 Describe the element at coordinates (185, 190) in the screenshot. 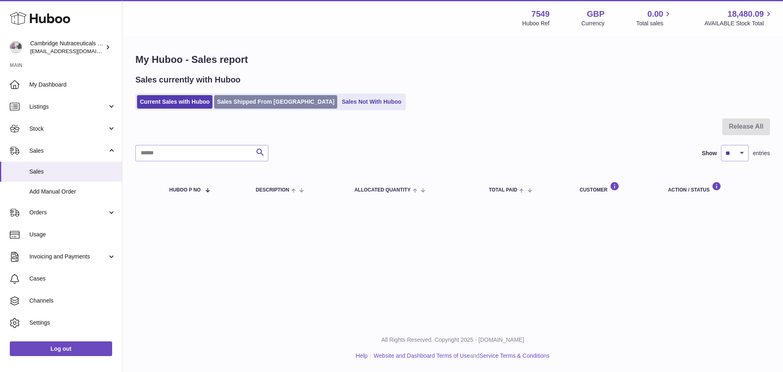

I see `span: Huboo P no` at that location.